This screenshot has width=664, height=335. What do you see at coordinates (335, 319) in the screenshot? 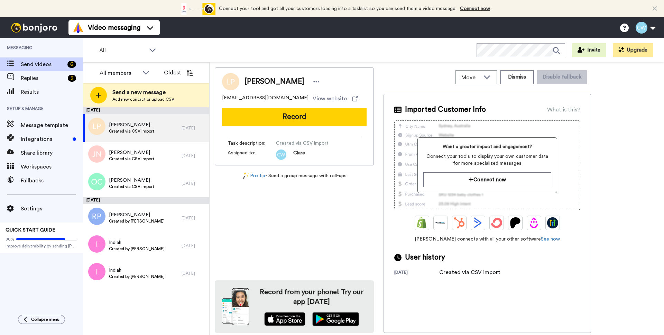
I see `img: playstore` at bounding box center [335, 319].